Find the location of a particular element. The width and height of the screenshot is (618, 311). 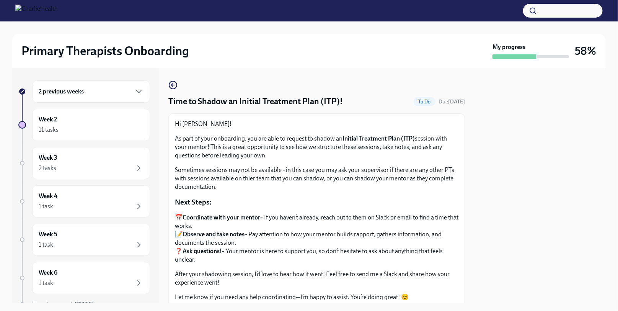

h6: Week 4 is located at coordinates (48, 196).